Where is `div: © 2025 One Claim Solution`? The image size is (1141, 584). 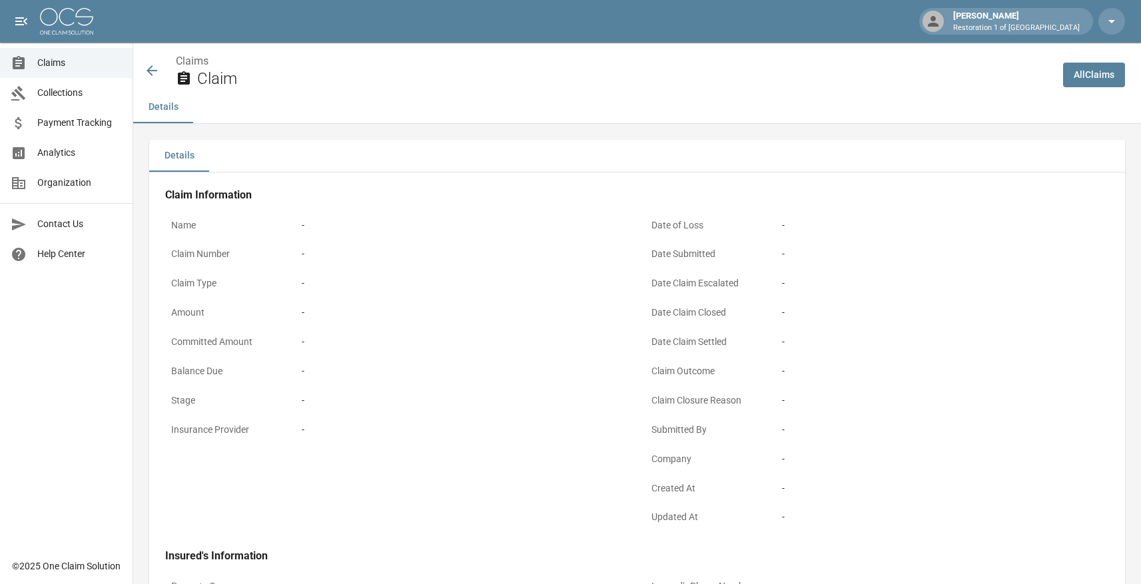 div: © 2025 One Claim Solution is located at coordinates (66, 566).